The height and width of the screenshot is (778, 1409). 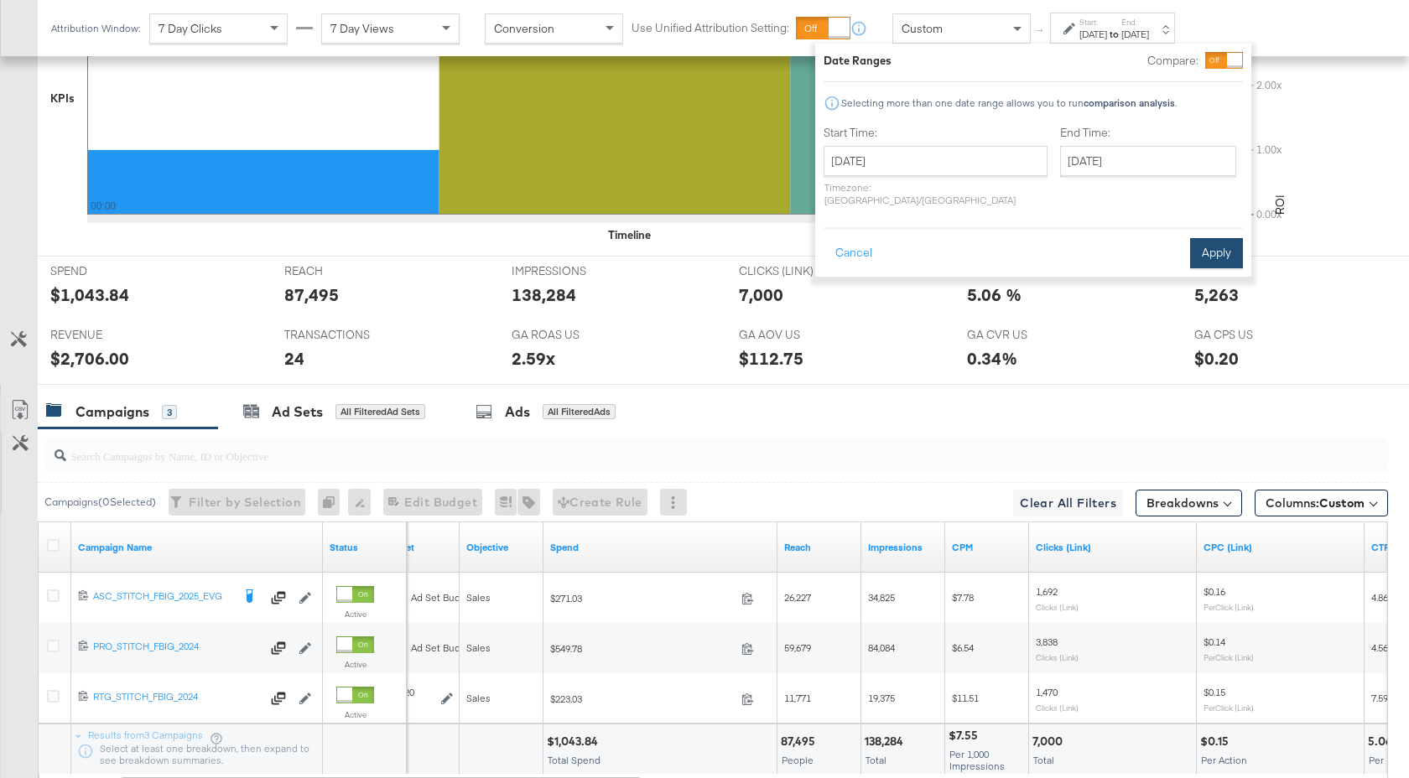 What do you see at coordinates (574, 271) in the screenshot?
I see `span: IMPRESSIONS` at bounding box center [574, 271].